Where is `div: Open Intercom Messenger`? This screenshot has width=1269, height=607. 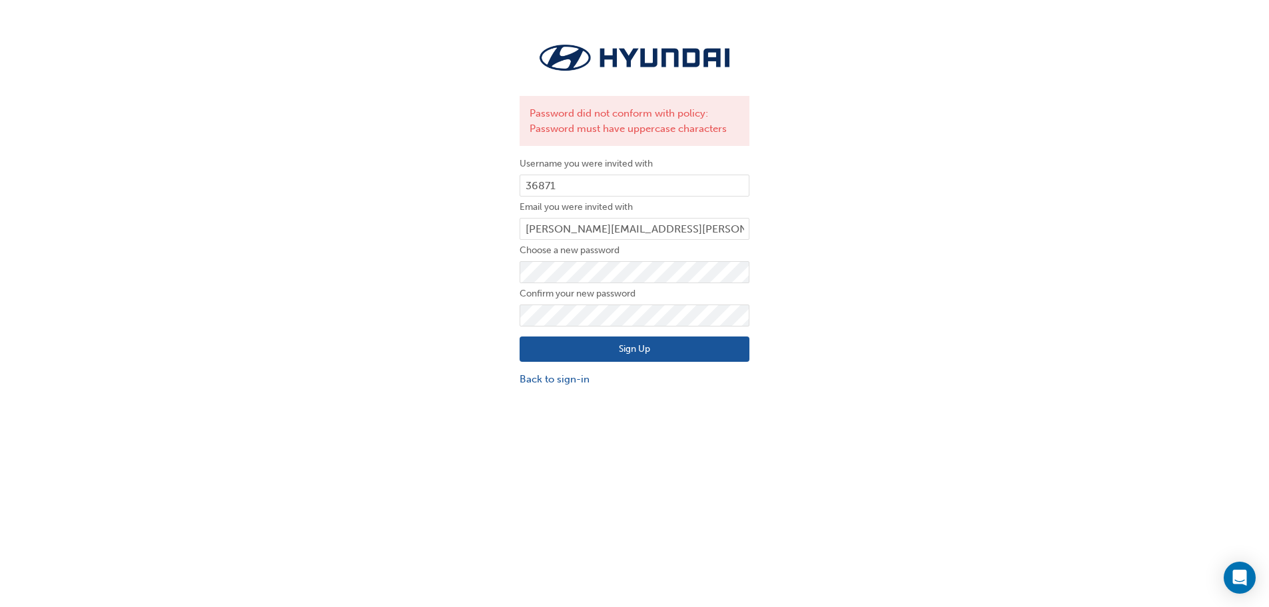
div: Open Intercom Messenger is located at coordinates (1239, 577).